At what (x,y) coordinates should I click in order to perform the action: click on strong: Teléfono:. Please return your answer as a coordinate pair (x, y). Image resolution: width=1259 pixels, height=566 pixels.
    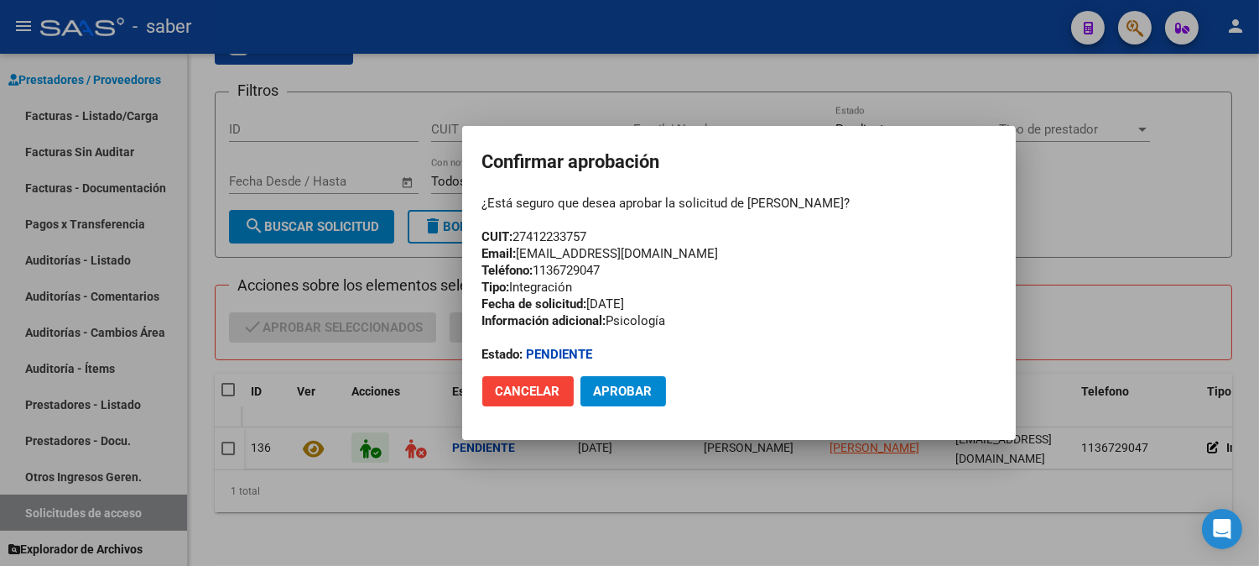
    Looking at the image, I should click on (508, 270).